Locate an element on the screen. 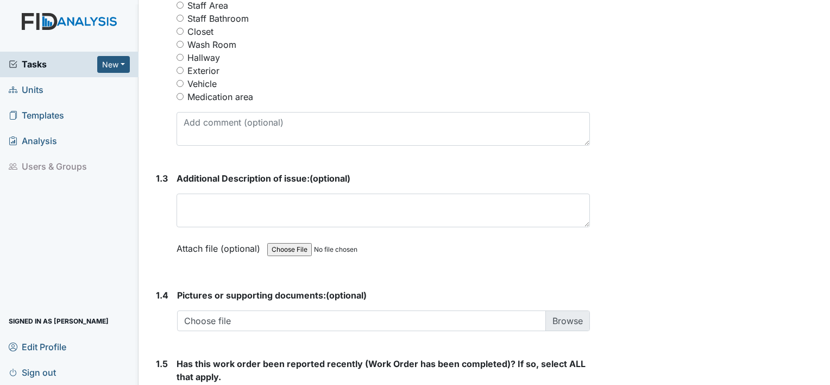 The image size is (830, 385). input: Staff Bathroom is located at coordinates (180, 18).